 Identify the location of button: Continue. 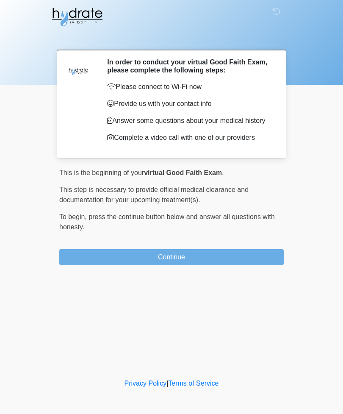
(172, 257).